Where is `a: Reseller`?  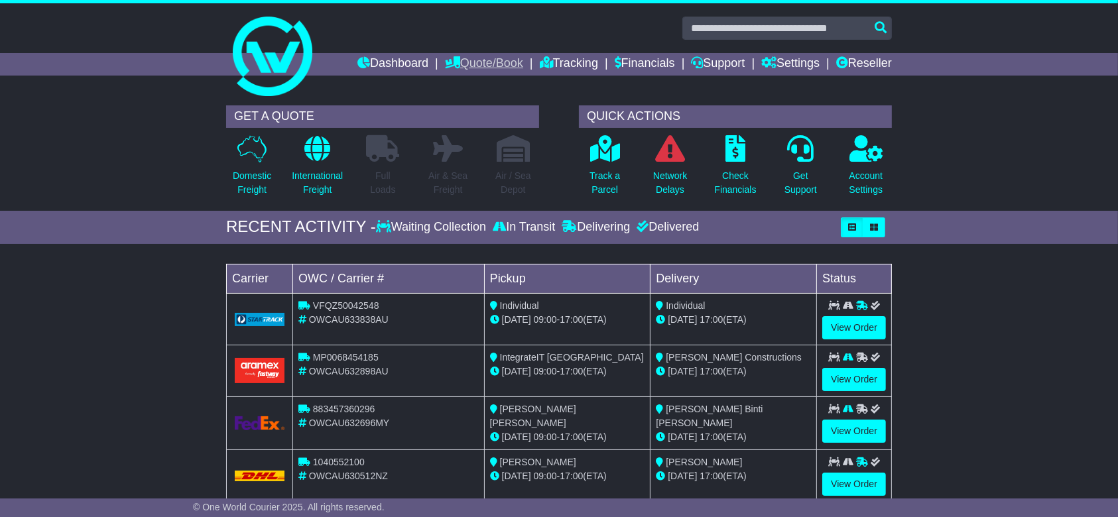
a: Reseller is located at coordinates (864, 64).